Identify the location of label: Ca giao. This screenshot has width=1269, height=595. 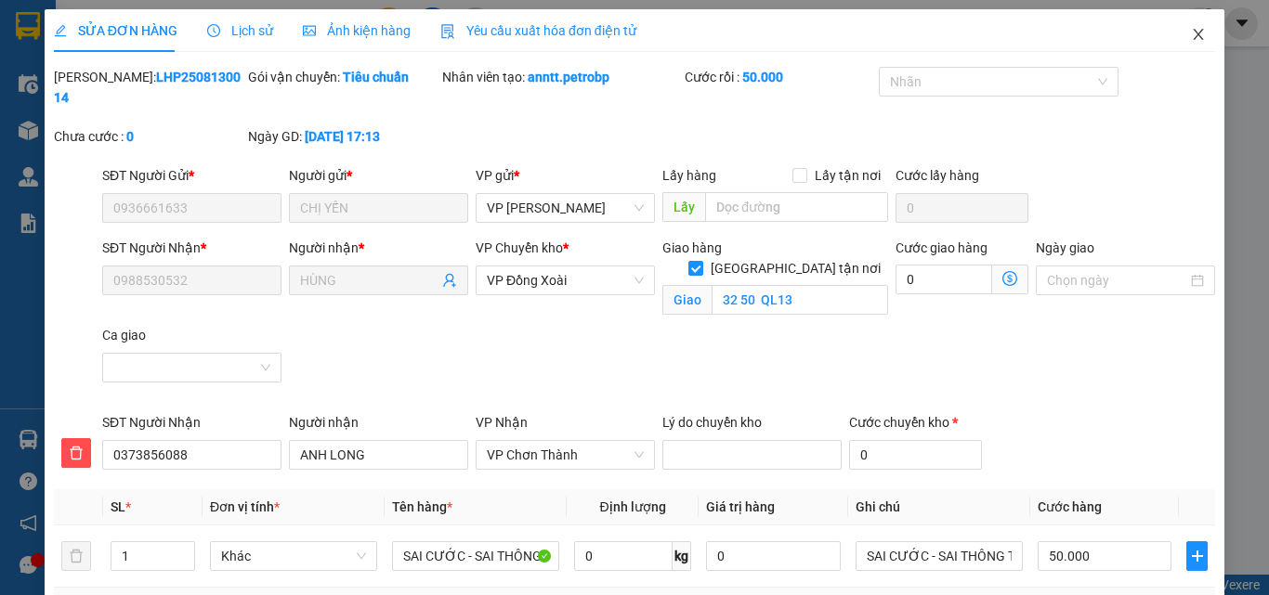
(124, 335).